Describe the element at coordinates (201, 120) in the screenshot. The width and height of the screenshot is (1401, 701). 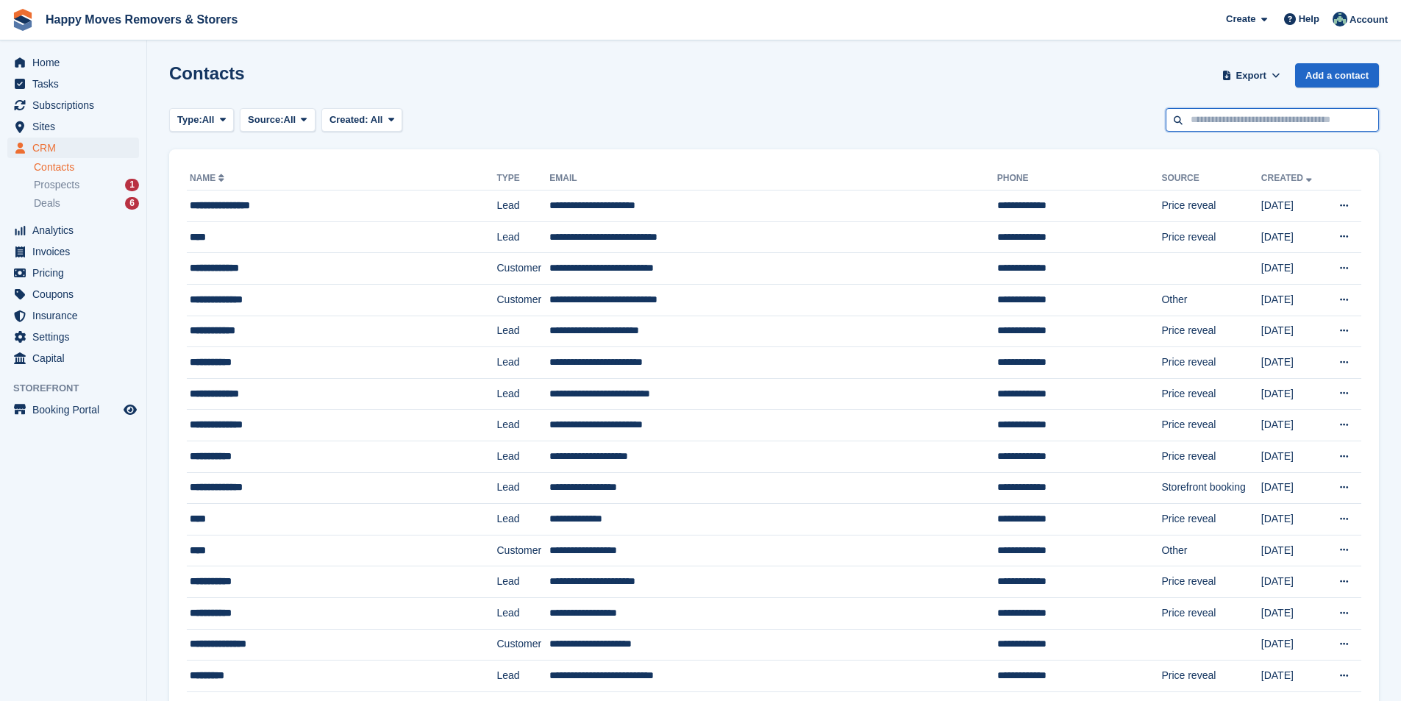
I see `button: Type: All` at that location.